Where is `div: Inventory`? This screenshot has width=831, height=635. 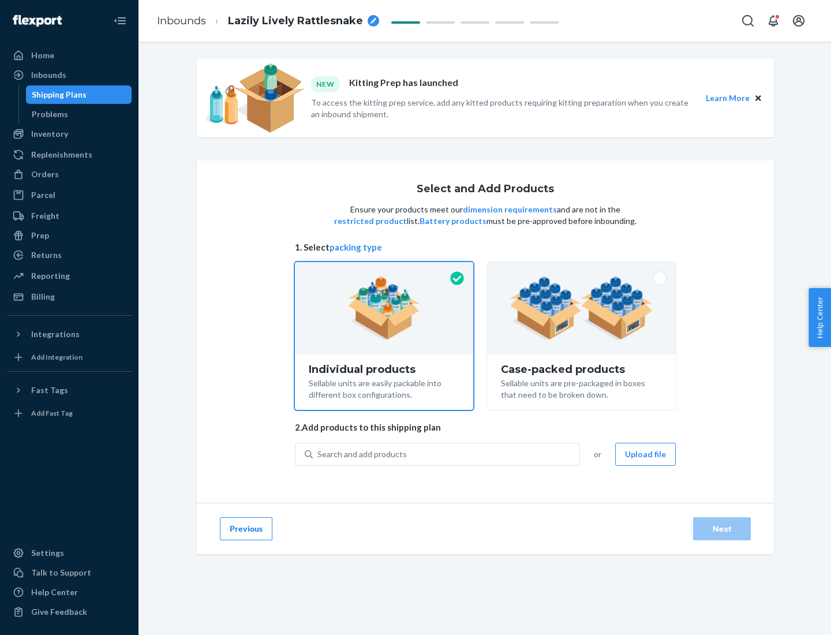 div: Inventory is located at coordinates (50, 134).